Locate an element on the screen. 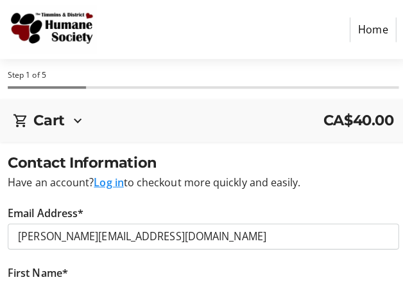  h2: Contact Information is located at coordinates (202, 161).